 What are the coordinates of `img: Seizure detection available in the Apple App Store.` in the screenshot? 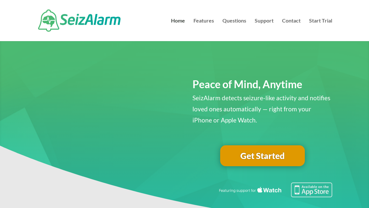 It's located at (275, 189).